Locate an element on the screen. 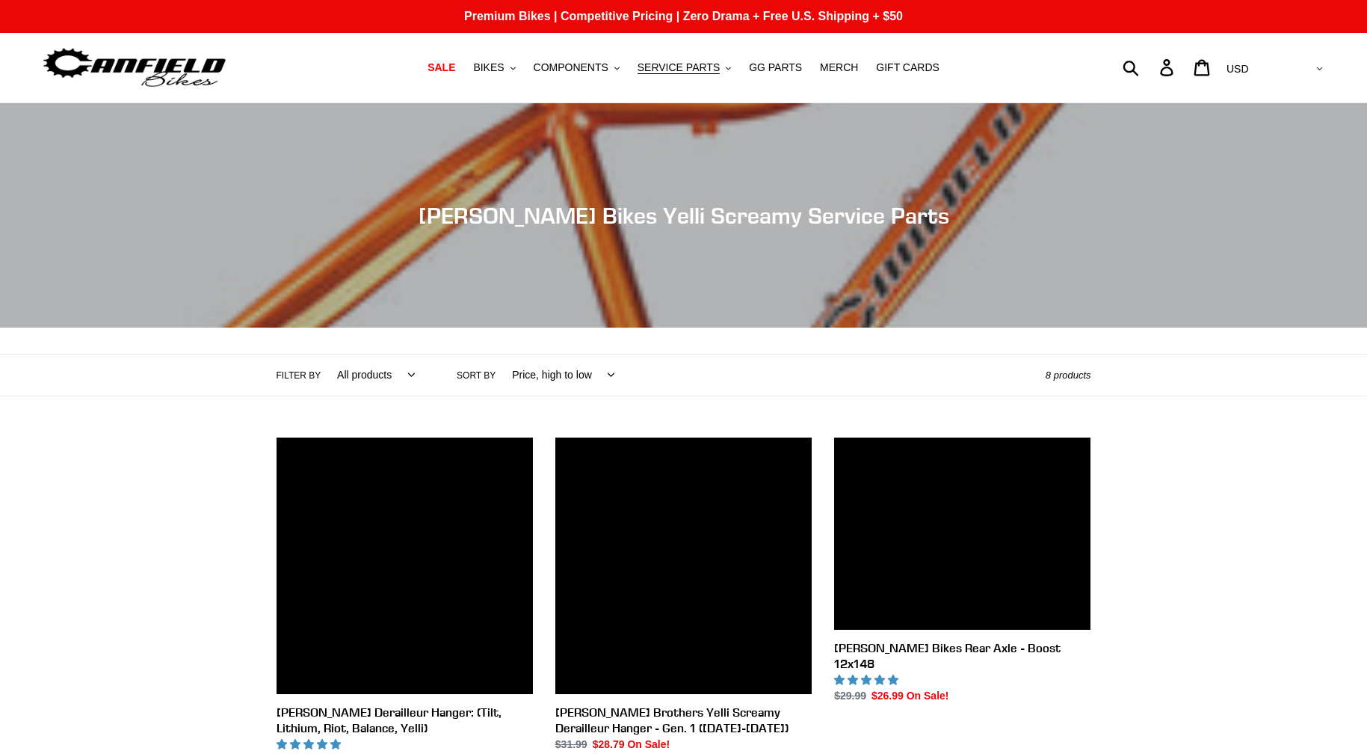 The image size is (1367, 754). a: MERCH is located at coordinates (839, 67).